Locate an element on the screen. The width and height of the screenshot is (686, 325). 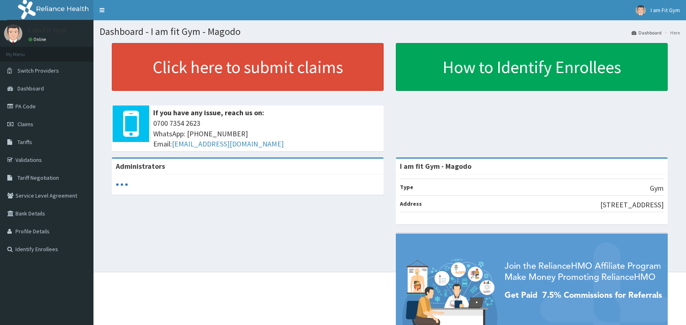
li: Here is located at coordinates (671, 32).